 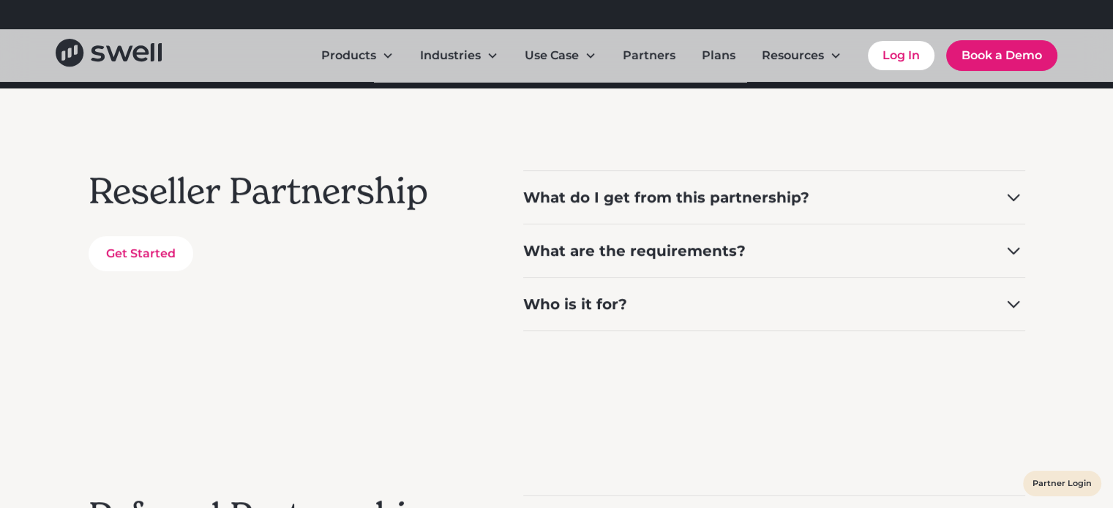 What do you see at coordinates (666, 198) in the screenshot?
I see `div: What do I get from this partnership?` at bounding box center [666, 198].